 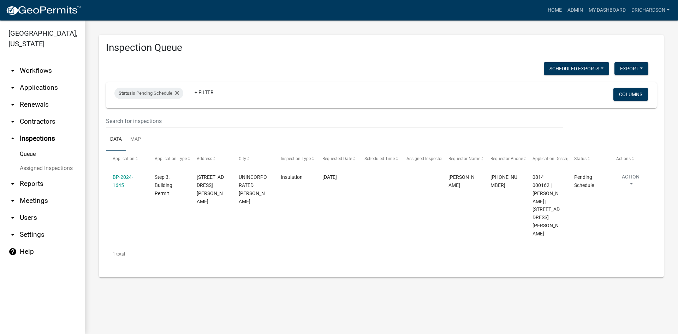 I want to click on span: Application Type, so click(x=171, y=159).